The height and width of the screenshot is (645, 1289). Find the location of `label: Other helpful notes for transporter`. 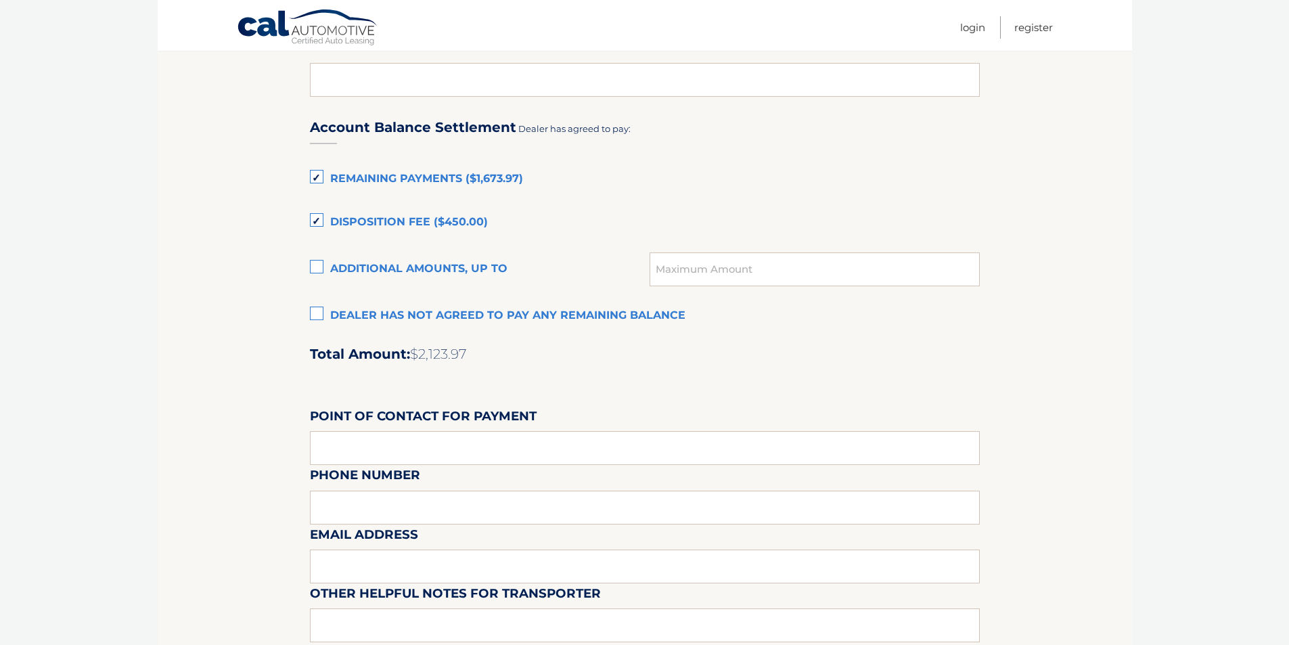

label: Other helpful notes for transporter is located at coordinates (456, 596).